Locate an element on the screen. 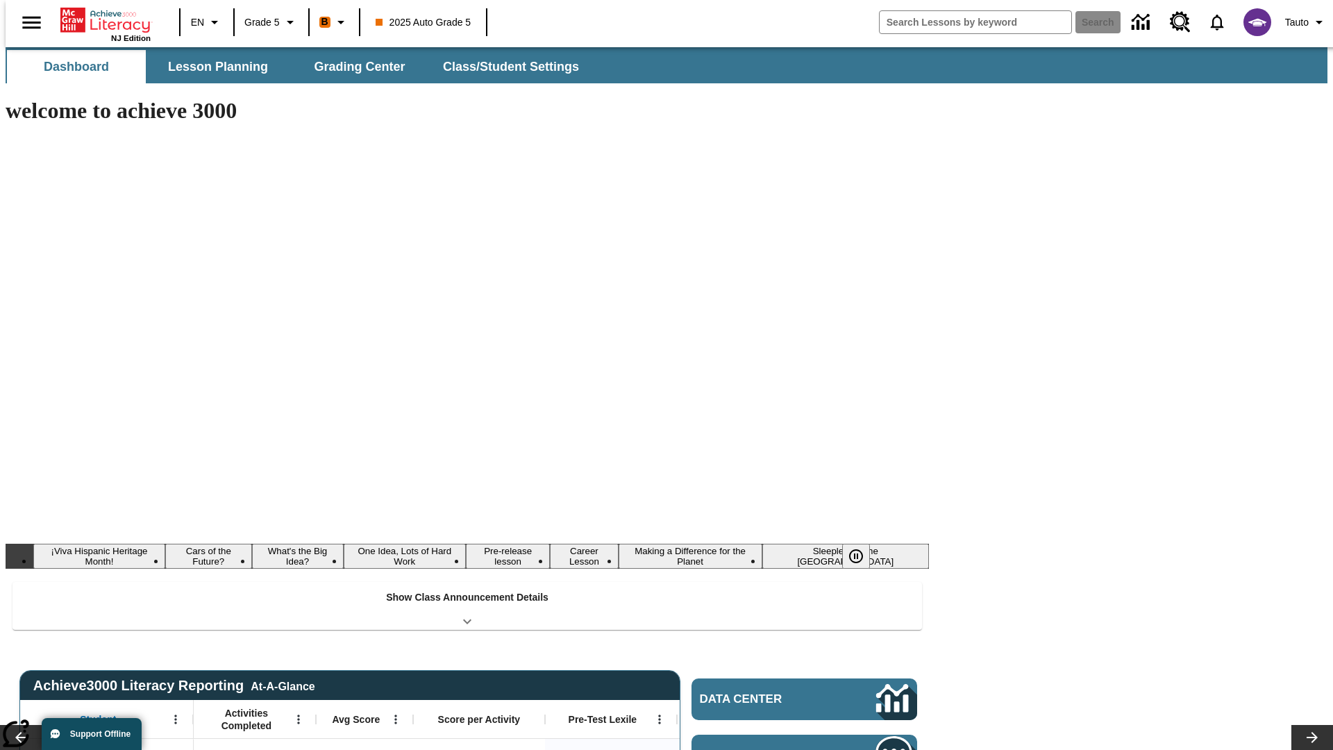 This screenshot has width=1333, height=750. button: Grade: Grade 5, Select a grade is located at coordinates (272, 22).